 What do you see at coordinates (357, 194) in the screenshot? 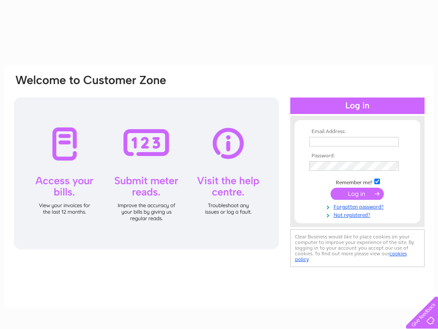
I see `input: Submit` at bounding box center [357, 194].